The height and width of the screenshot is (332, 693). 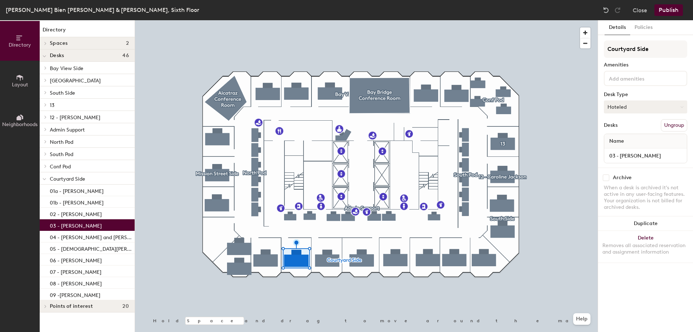 What do you see at coordinates (52, 105) in the screenshot?
I see `span: 13` at bounding box center [52, 105].